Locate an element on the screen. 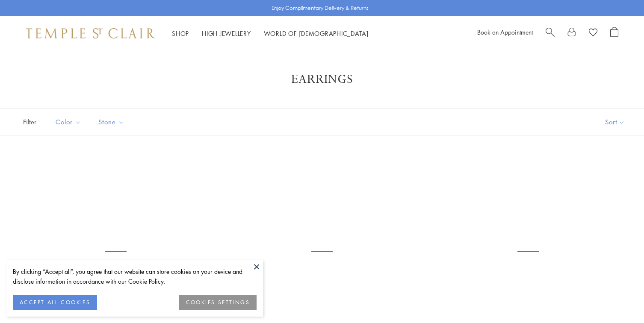 This screenshot has width=644, height=323. button: Color is located at coordinates (68, 122).